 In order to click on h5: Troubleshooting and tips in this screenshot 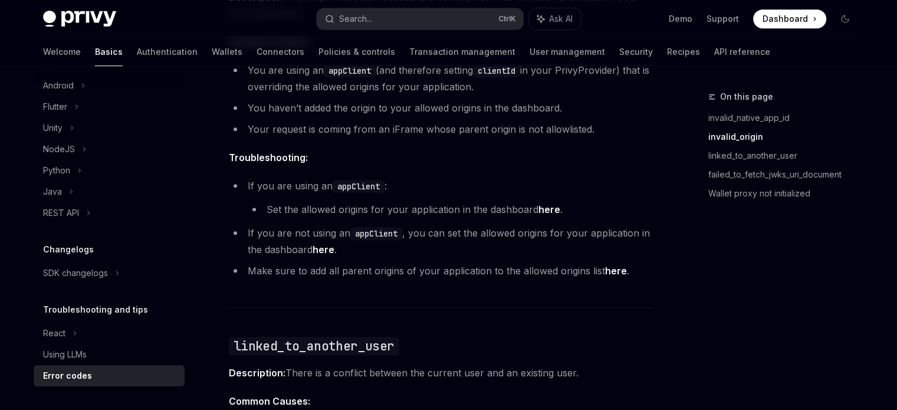, I will do `click(96, 310)`.